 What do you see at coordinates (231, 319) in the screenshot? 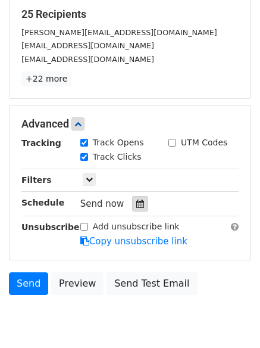
I see `div: Chat Widget` at bounding box center [231, 319].